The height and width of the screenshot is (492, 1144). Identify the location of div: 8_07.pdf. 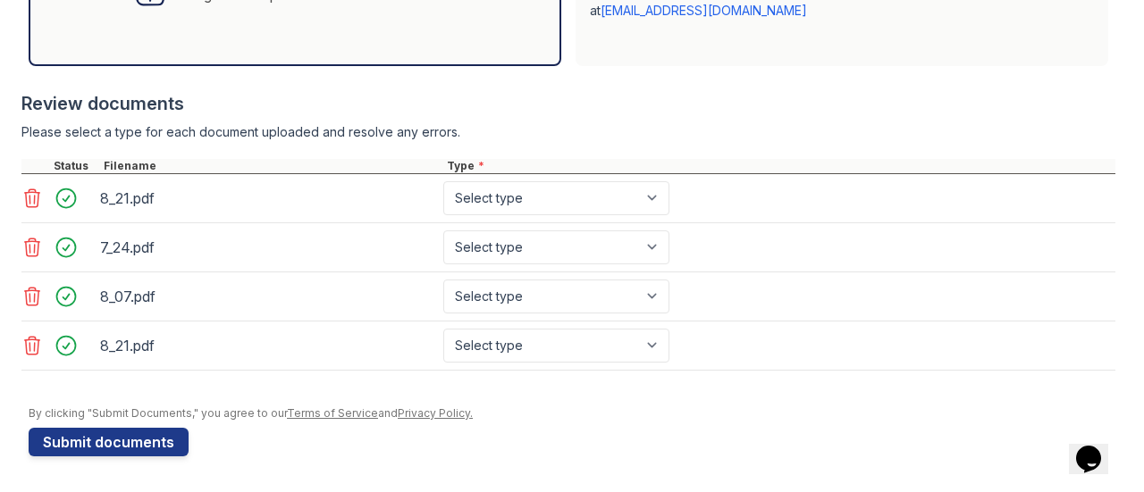
(268, 297).